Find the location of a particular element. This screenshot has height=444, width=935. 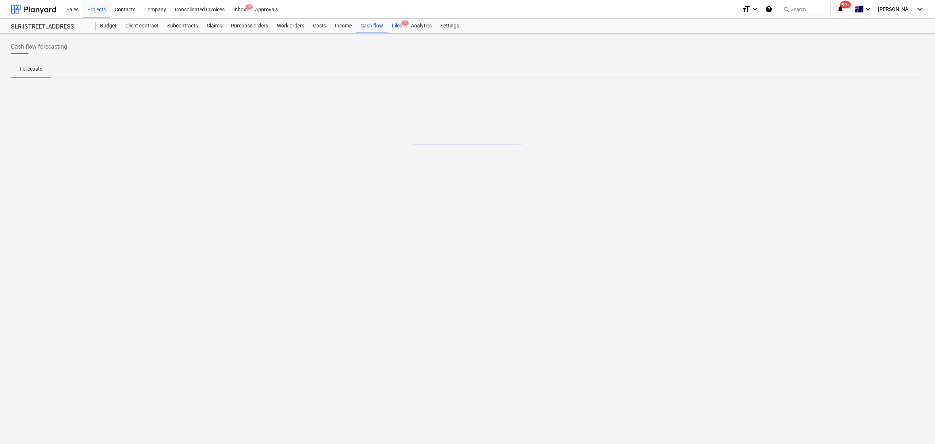

i: Knowledge base is located at coordinates (769, 9).